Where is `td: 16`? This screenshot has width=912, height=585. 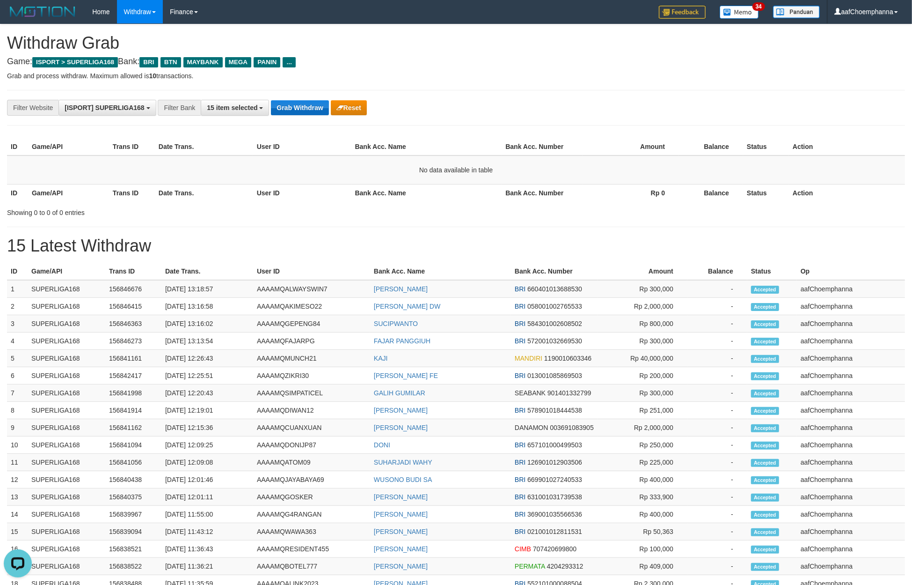 td: 16 is located at coordinates (17, 549).